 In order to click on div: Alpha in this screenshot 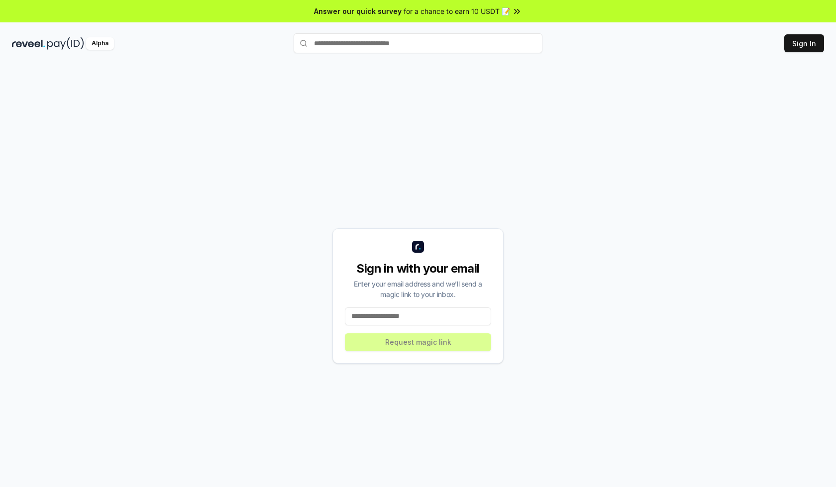, I will do `click(100, 43)`.